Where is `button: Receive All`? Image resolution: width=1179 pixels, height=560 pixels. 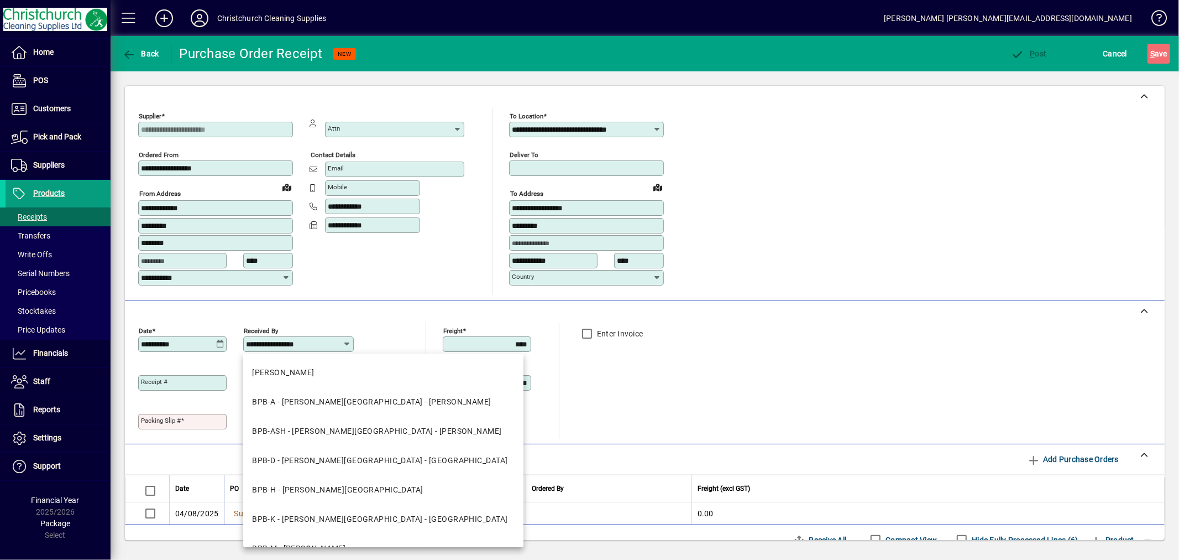 button: Receive All is located at coordinates (819, 540).